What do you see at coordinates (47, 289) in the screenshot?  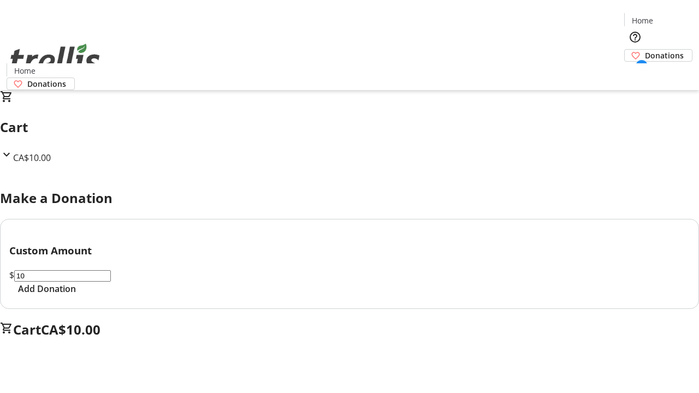 I see `span: Add Donation` at bounding box center [47, 289].